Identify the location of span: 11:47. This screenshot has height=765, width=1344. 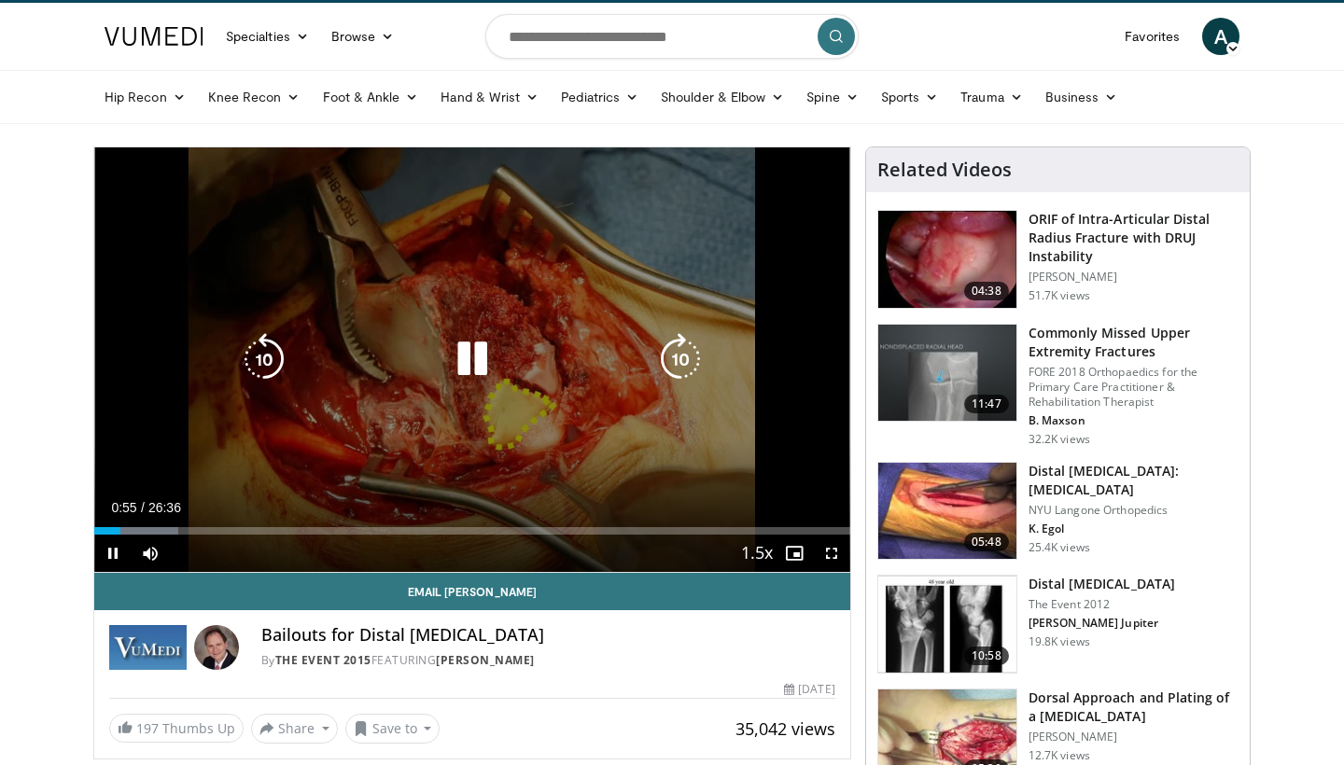
(987, 404).